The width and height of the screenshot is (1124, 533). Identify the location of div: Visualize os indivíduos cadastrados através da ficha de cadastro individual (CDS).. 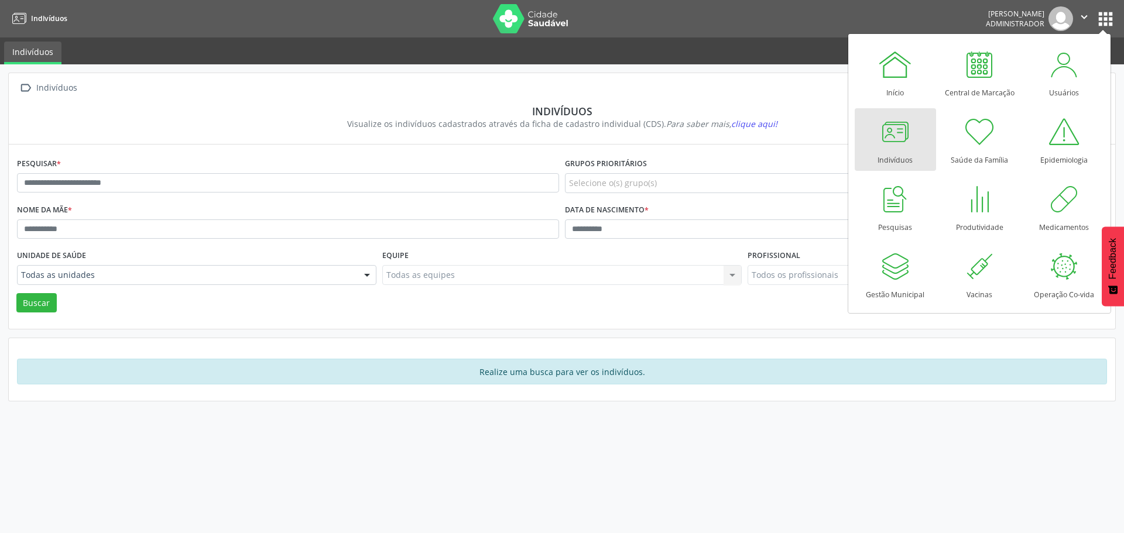
(562, 124).